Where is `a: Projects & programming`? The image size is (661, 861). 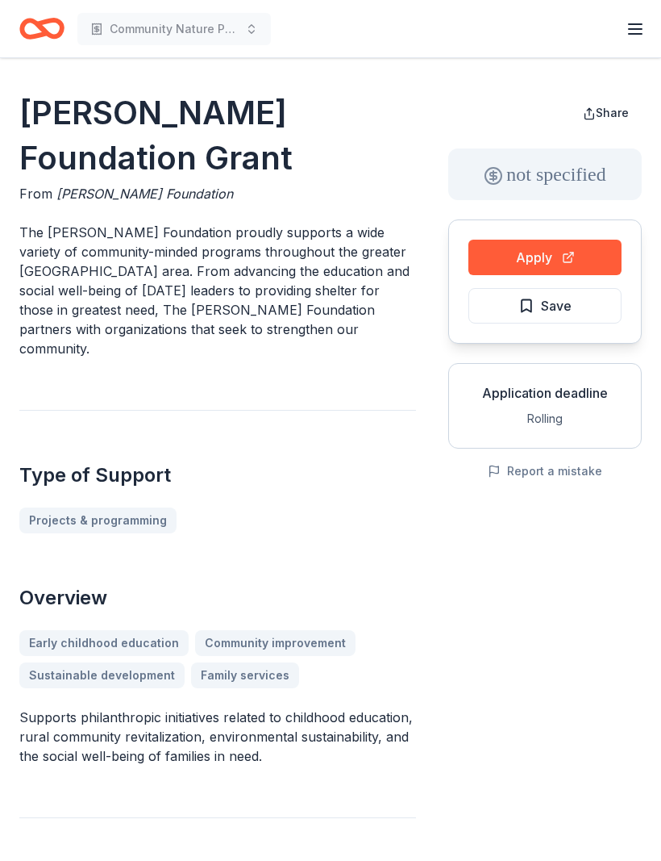 a: Projects & programming is located at coordinates (98, 520).